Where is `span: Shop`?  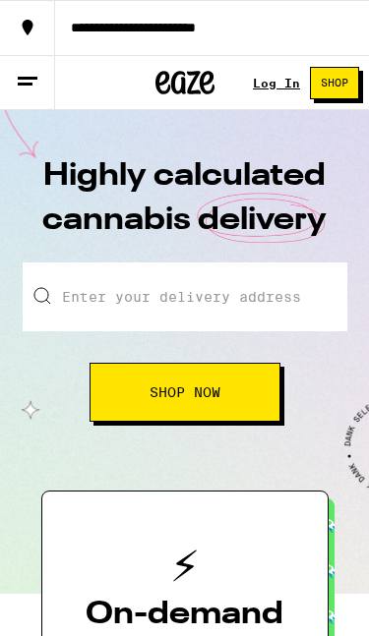 span: Shop is located at coordinates (334, 83).